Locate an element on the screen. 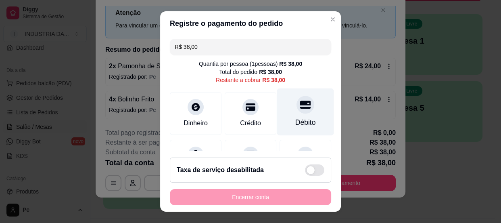  button: Close is located at coordinates (333, 19).